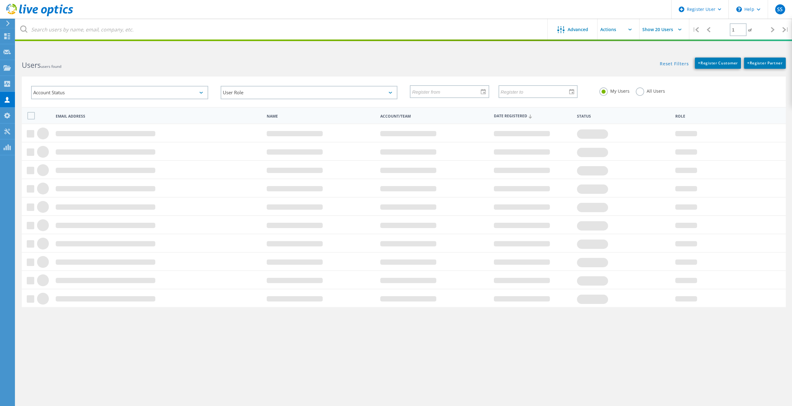  What do you see at coordinates (740, 9) in the screenshot?
I see `svg: \n` at bounding box center [740, 9].